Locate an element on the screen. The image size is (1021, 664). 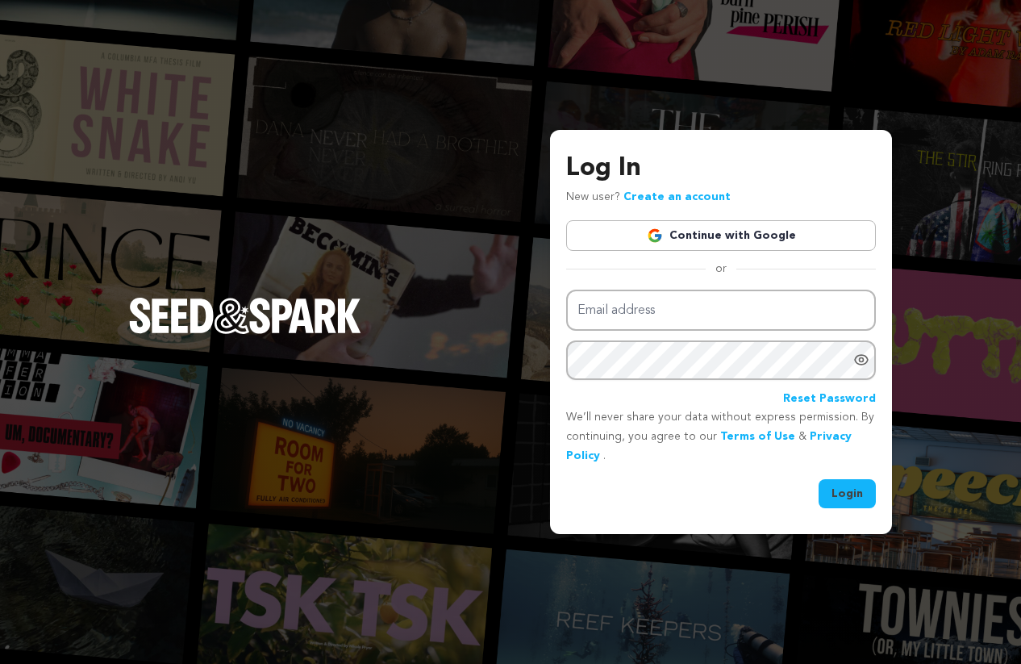
a: Reset Password is located at coordinates (829, 399).